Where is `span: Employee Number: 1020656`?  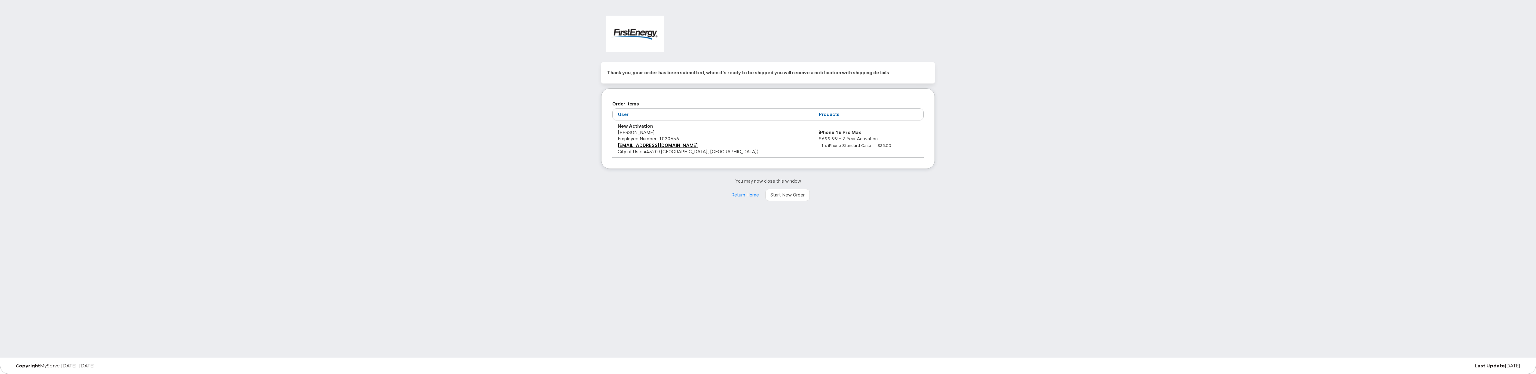
span: Employee Number: 1020656 is located at coordinates (649, 139).